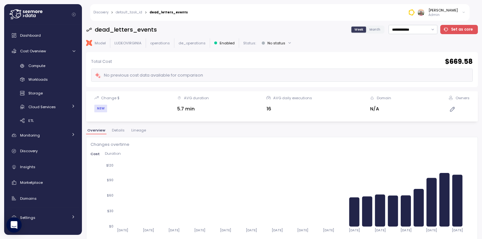 This screenshot has height=239, width=482. Describe the element at coordinates (118, 130) in the screenshot. I see `span: Details` at that location.